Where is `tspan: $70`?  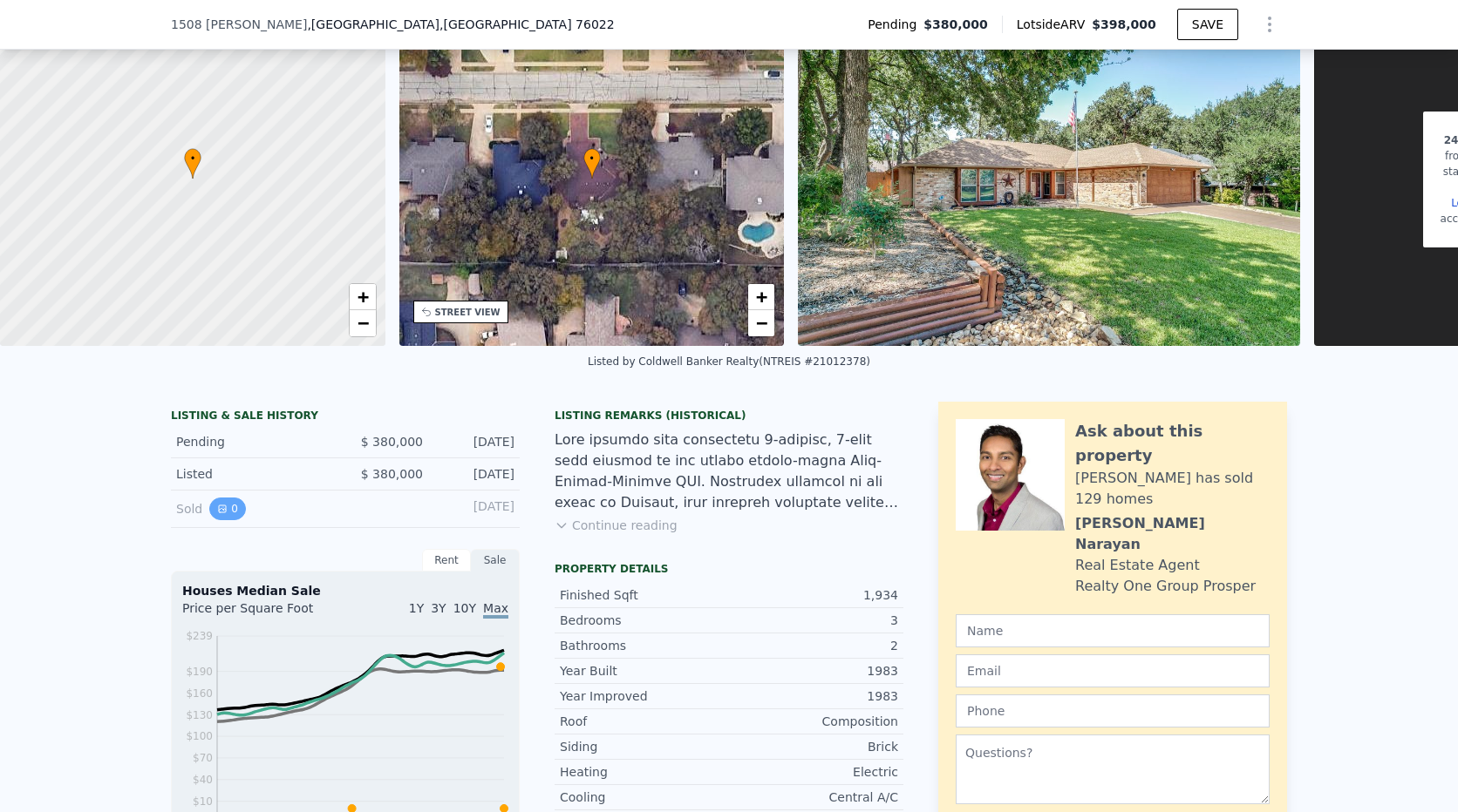 tspan: $70 is located at coordinates (202, 758).